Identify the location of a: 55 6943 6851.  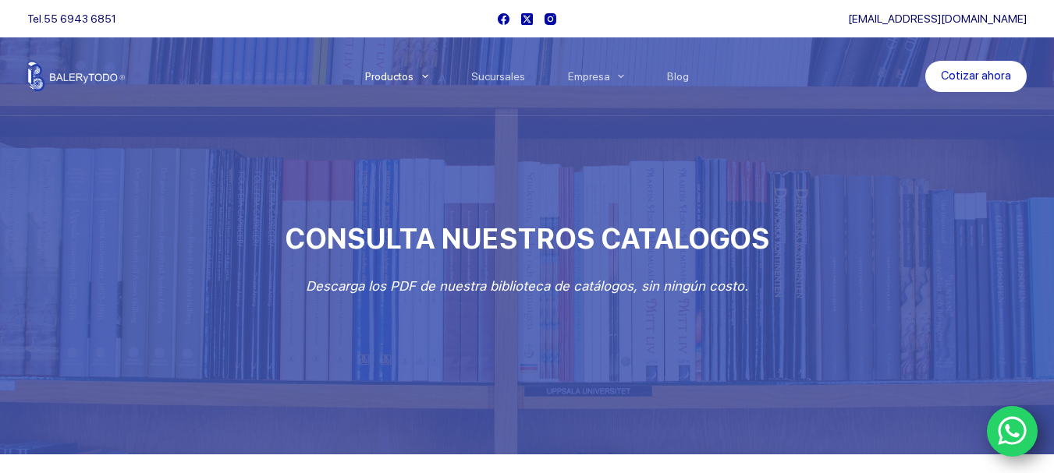
(80, 19).